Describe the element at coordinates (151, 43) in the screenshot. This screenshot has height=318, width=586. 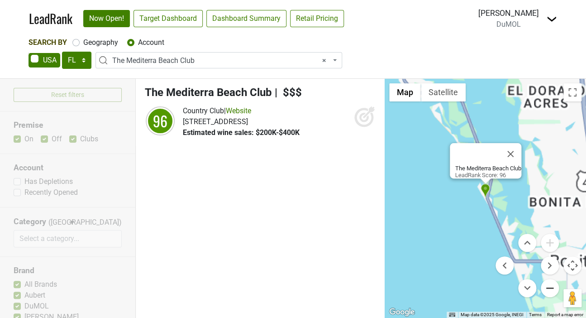
I see `label: Account` at that location.